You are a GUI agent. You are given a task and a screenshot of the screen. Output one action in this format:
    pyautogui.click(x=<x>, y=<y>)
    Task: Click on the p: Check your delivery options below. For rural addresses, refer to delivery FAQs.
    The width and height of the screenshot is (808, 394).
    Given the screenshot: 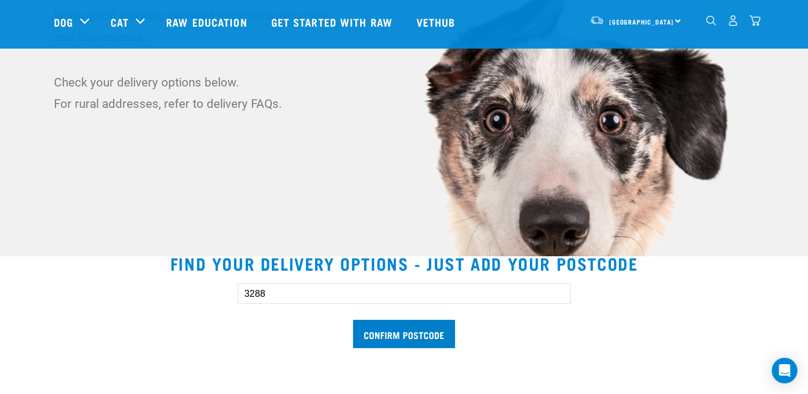 What is the action you would take?
    pyautogui.click(x=194, y=93)
    